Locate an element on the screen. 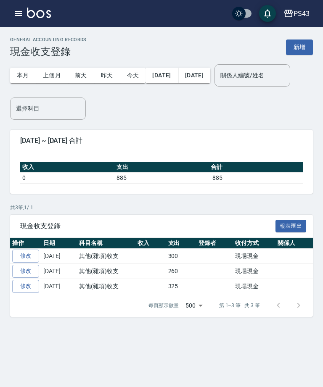  th: 日期 is located at coordinates (59, 243).